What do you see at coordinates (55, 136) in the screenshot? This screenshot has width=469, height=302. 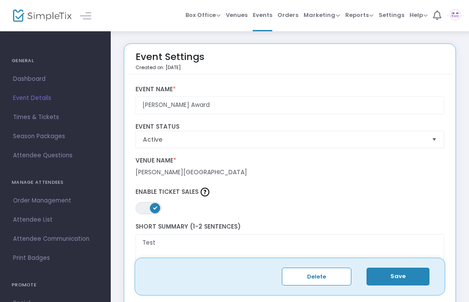 I see `span: Season Packages` at bounding box center [55, 136].